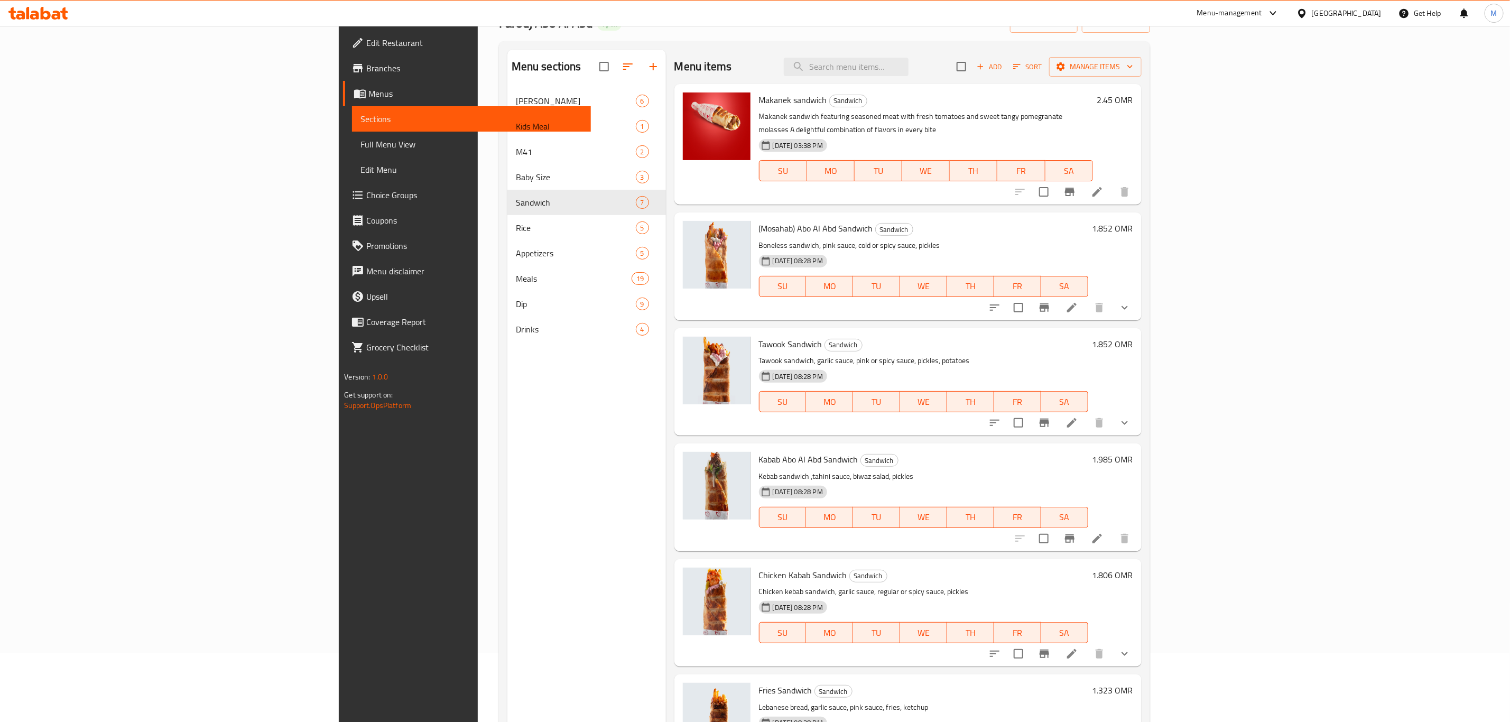 This screenshot has width=1510, height=722. I want to click on span: Dip, so click(575, 304).